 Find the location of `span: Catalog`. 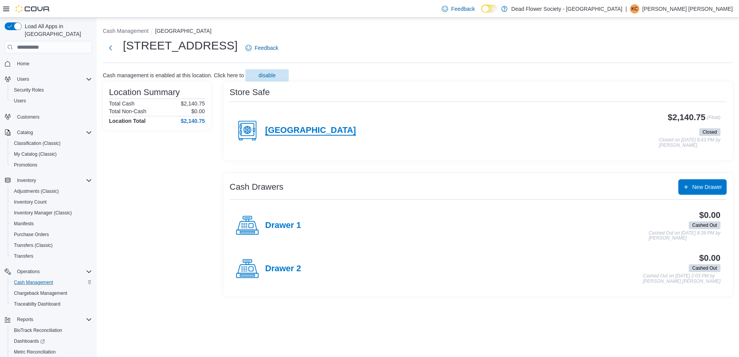

span: Catalog is located at coordinates (25, 133).